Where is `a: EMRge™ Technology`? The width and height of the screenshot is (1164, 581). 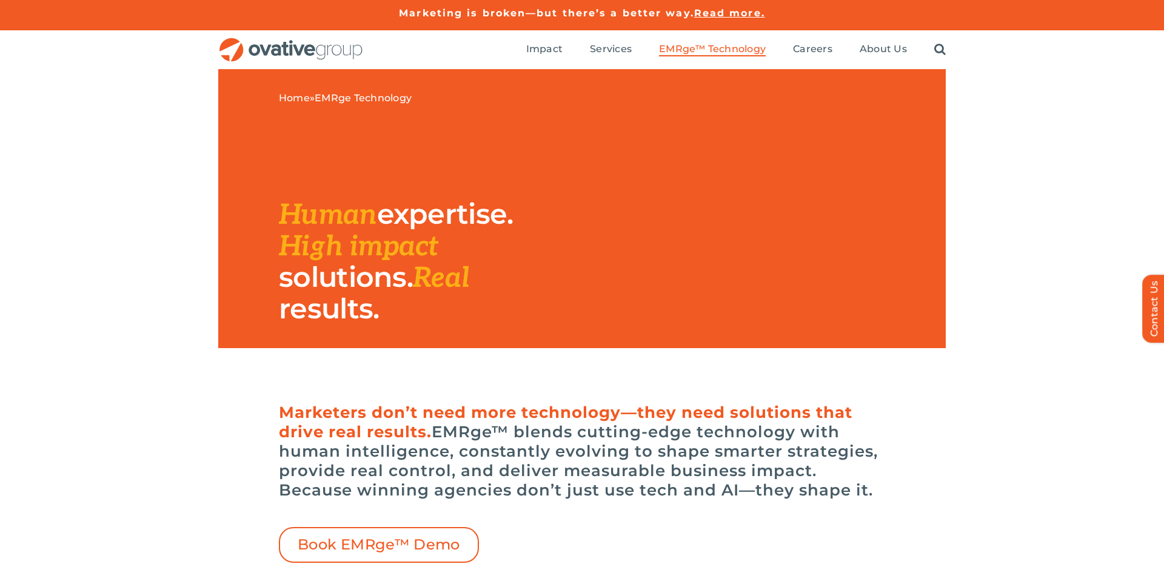
a: EMRge™ Technology is located at coordinates (712, 50).